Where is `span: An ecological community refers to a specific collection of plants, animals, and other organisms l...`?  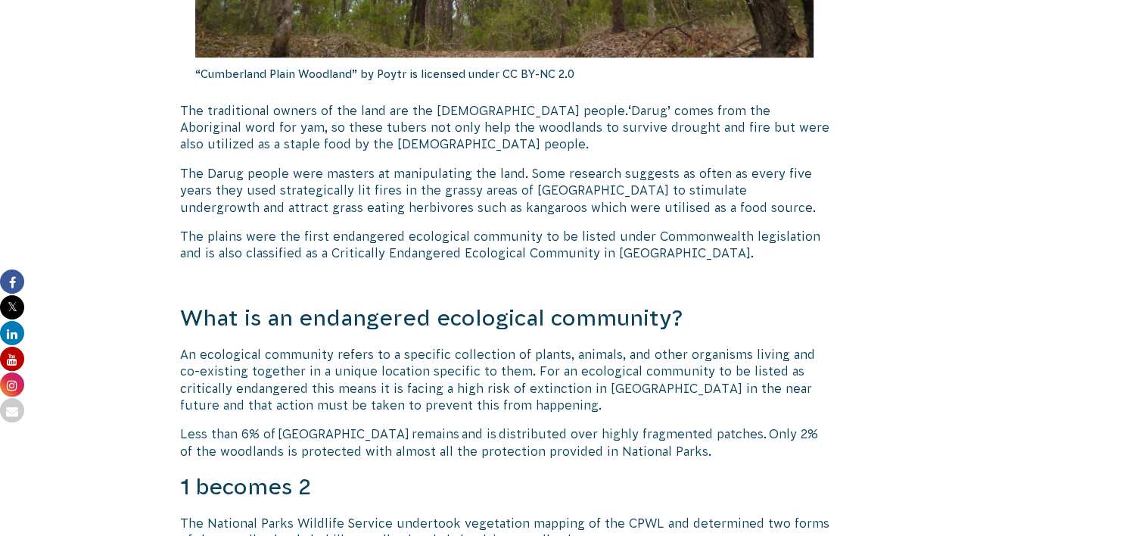
span: An ecological community refers to a specific collection of plants, animals, and other organisms l... is located at coordinates (497, 379).